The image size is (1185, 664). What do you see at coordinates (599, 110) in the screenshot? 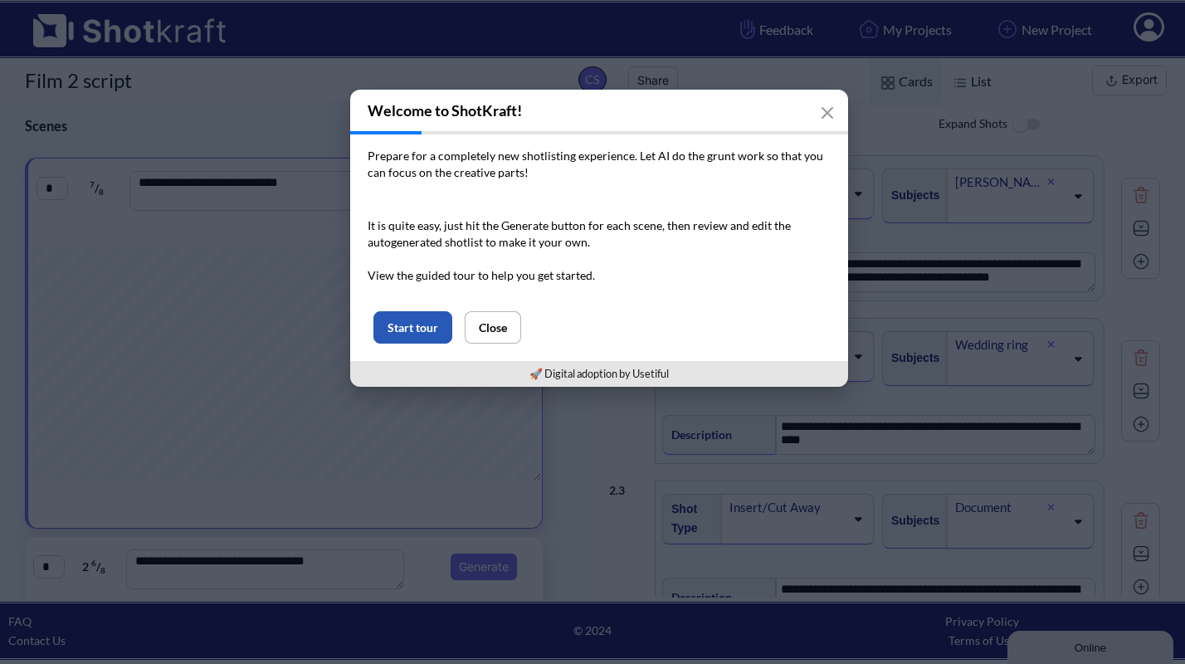
I see `h3: Welcome to ShotKraft!` at bounding box center [599, 110].